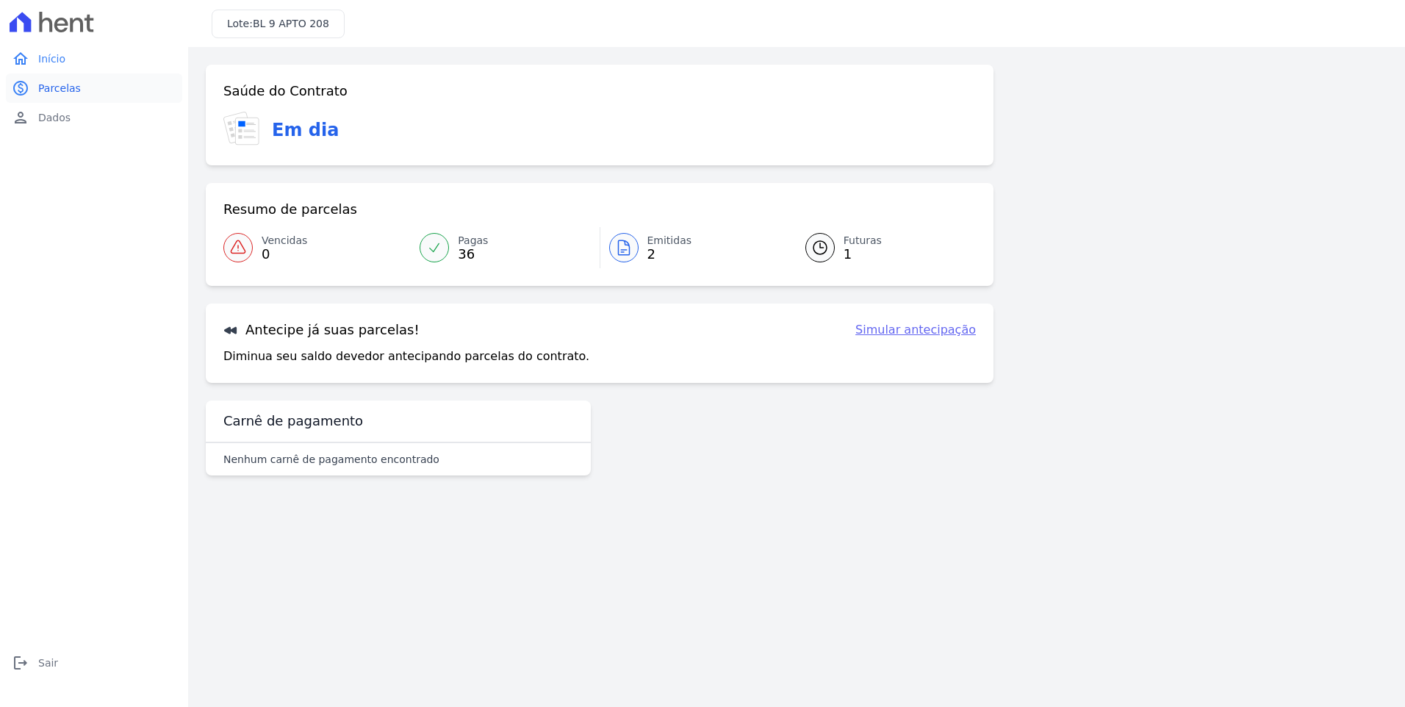 This screenshot has height=707, width=1405. Describe the element at coordinates (94, 59) in the screenshot. I see `a: homeInício` at that location.